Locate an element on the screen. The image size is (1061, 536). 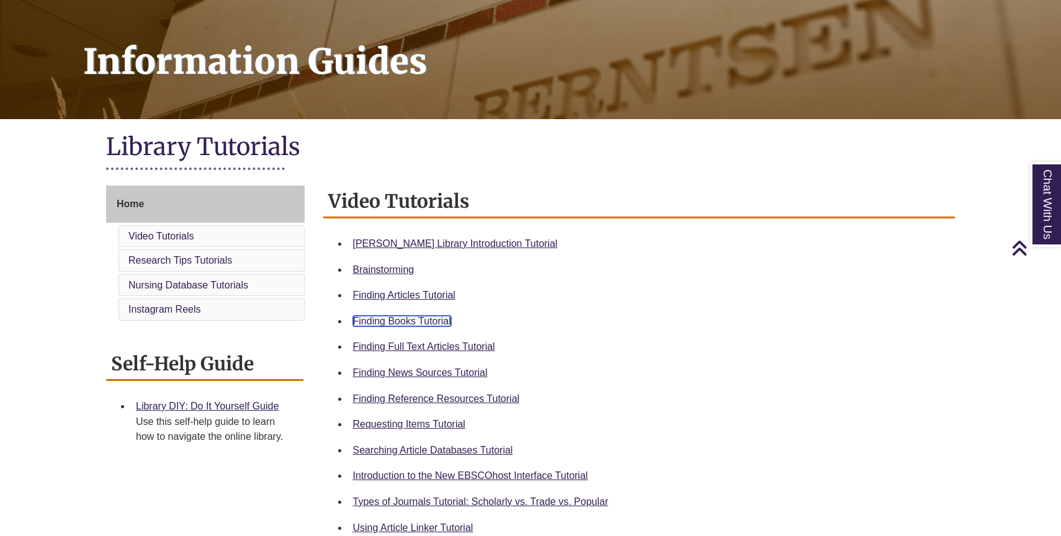
a: Video Tutorials is located at coordinates (161, 236).